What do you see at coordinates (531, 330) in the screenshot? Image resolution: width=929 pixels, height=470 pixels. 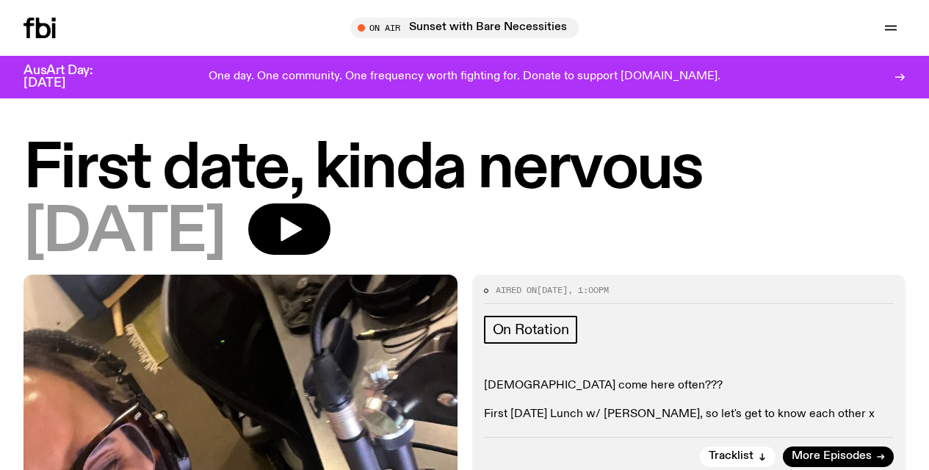 I see `a: On Rotation` at bounding box center [531, 330].